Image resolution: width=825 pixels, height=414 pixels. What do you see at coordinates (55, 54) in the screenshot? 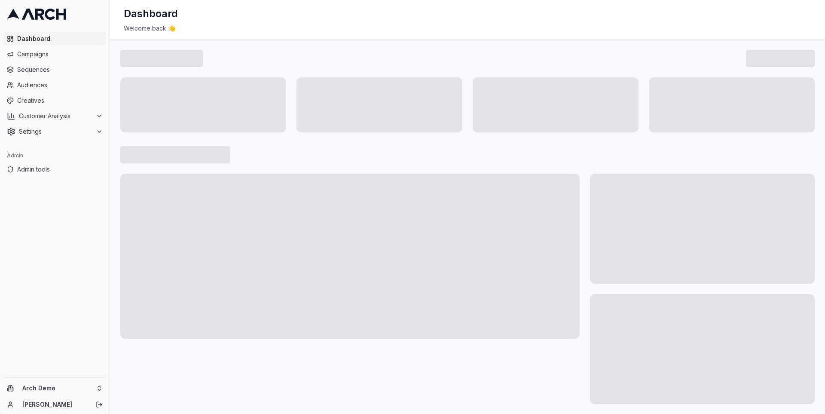
I see `a: Campaigns` at bounding box center [55, 54].